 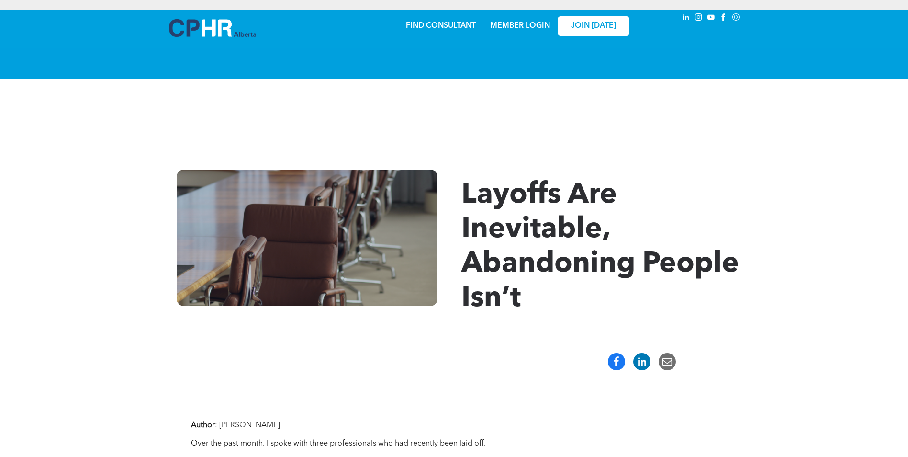 I want to click on img: A blue and white logo for cp alberta, so click(x=212, y=28).